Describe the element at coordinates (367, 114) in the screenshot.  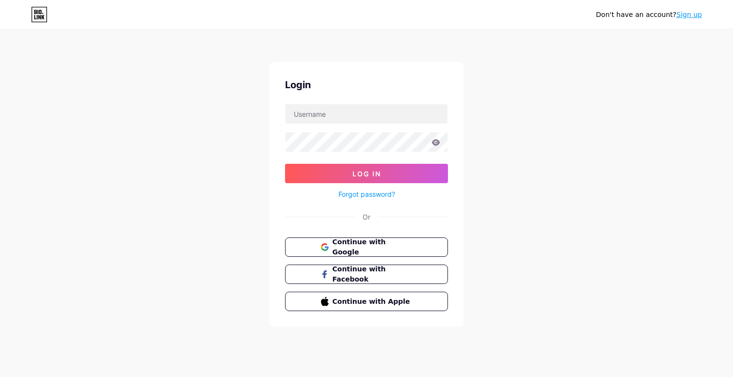
I see `input: Username` at that location.